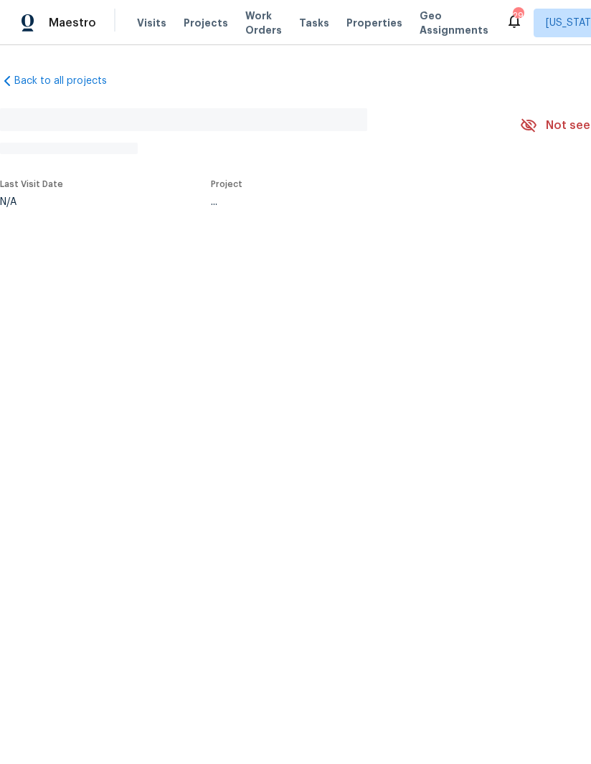 This screenshot has width=591, height=764. What do you see at coordinates (374, 23) in the screenshot?
I see `span: Properties` at bounding box center [374, 23].